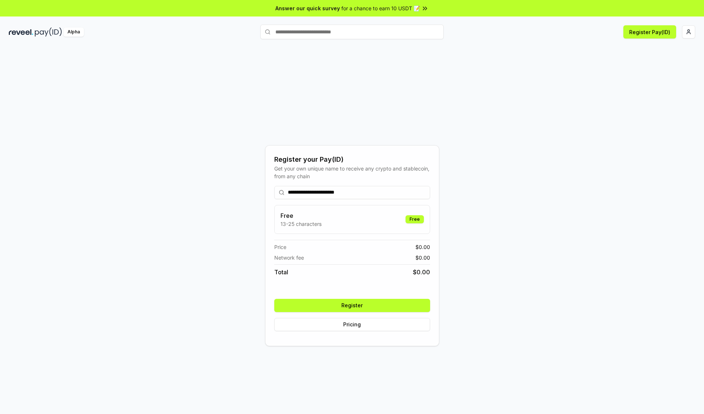 The height and width of the screenshot is (414, 704). What do you see at coordinates (352, 305) in the screenshot?
I see `button: Register` at bounding box center [352, 305].